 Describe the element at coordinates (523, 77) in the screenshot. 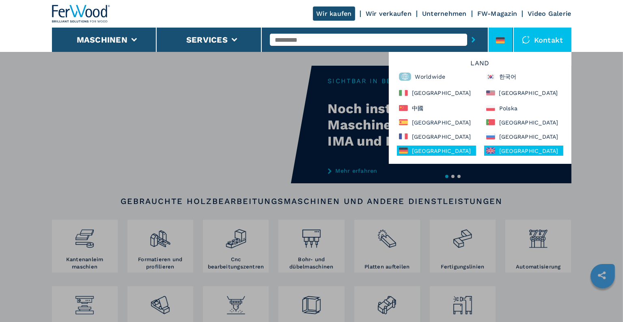

I see `div: 한국어` at that location.